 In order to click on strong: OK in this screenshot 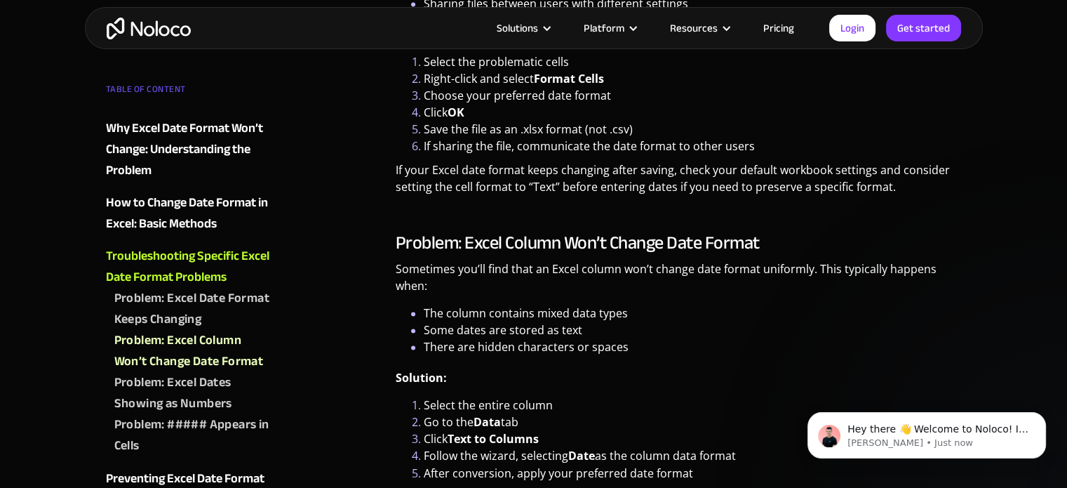, I will do `click(456, 112)`.